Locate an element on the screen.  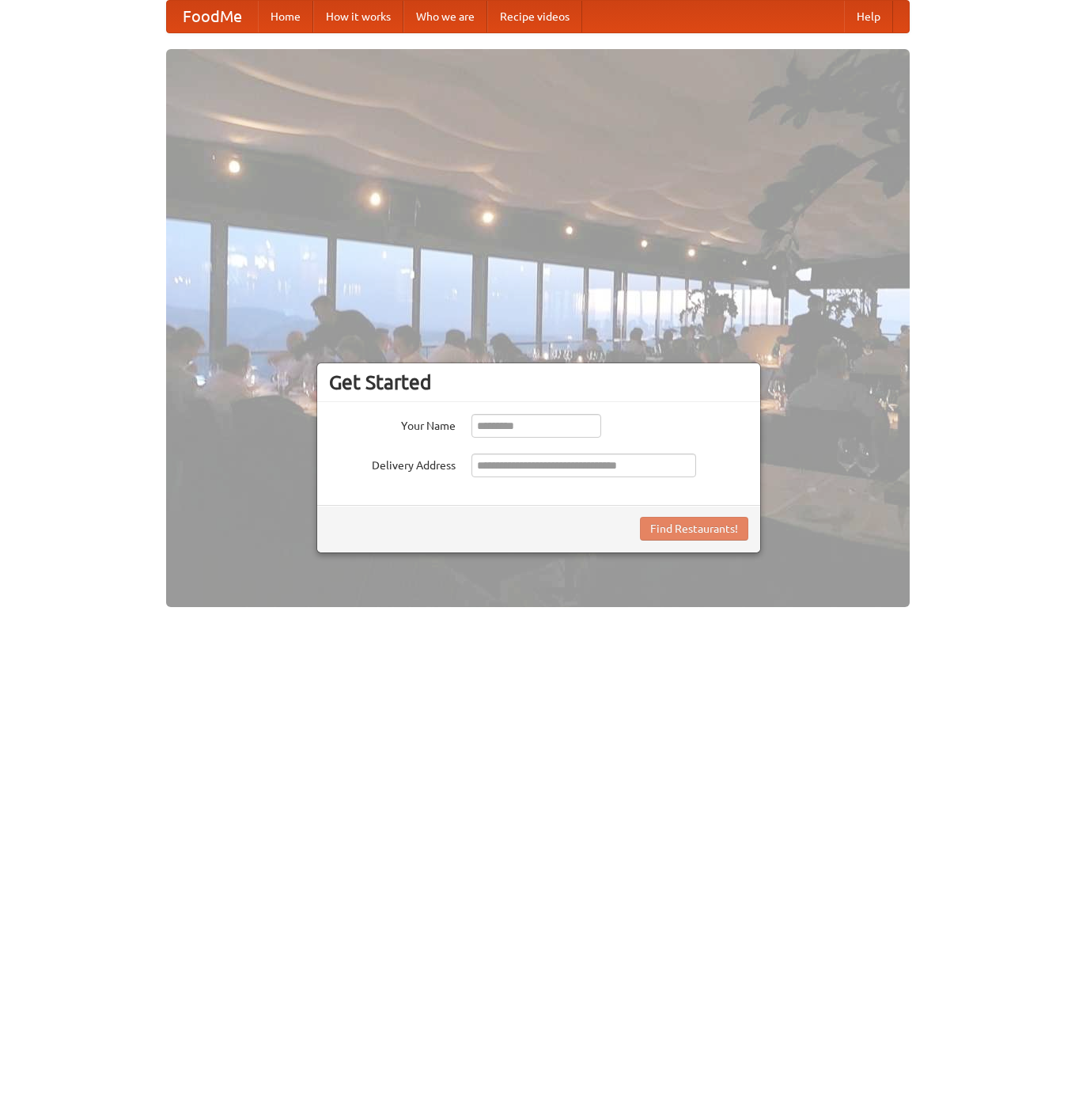
a: Who we are is located at coordinates (445, 17).